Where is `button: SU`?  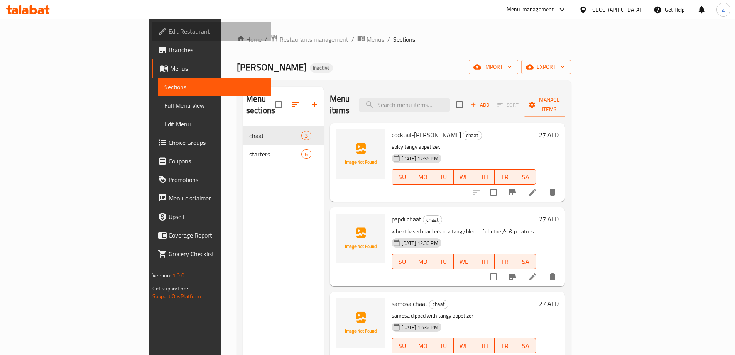
button: SU is located at coordinates (402, 345).